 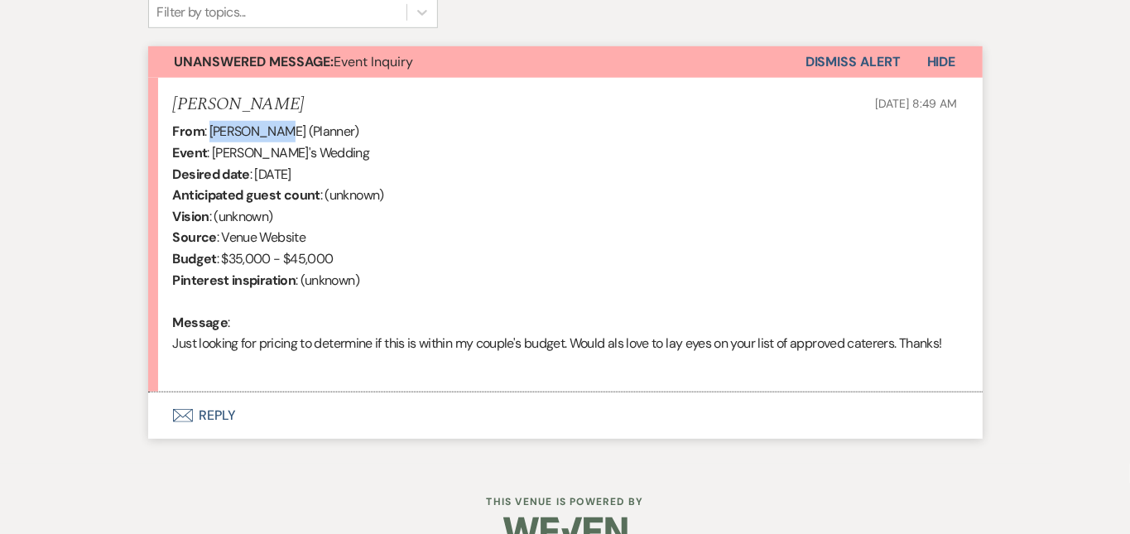 I want to click on b: From, so click(x=189, y=131).